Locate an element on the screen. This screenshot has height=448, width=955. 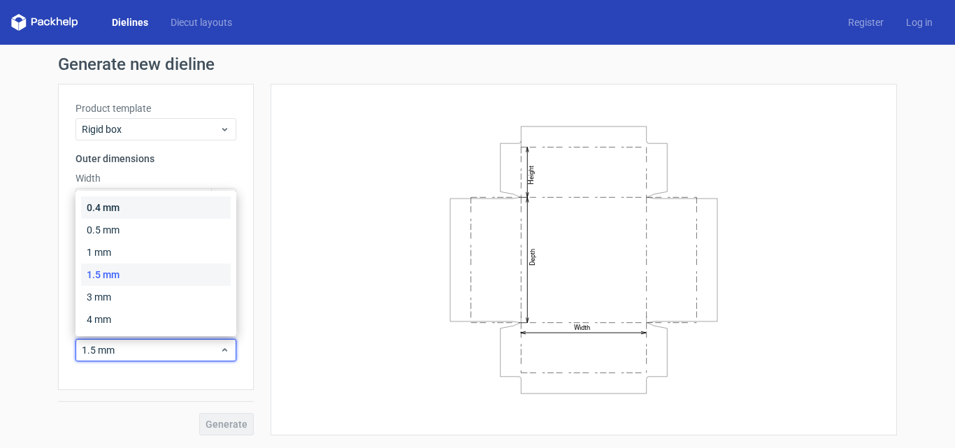
text: Height is located at coordinates (531, 174).